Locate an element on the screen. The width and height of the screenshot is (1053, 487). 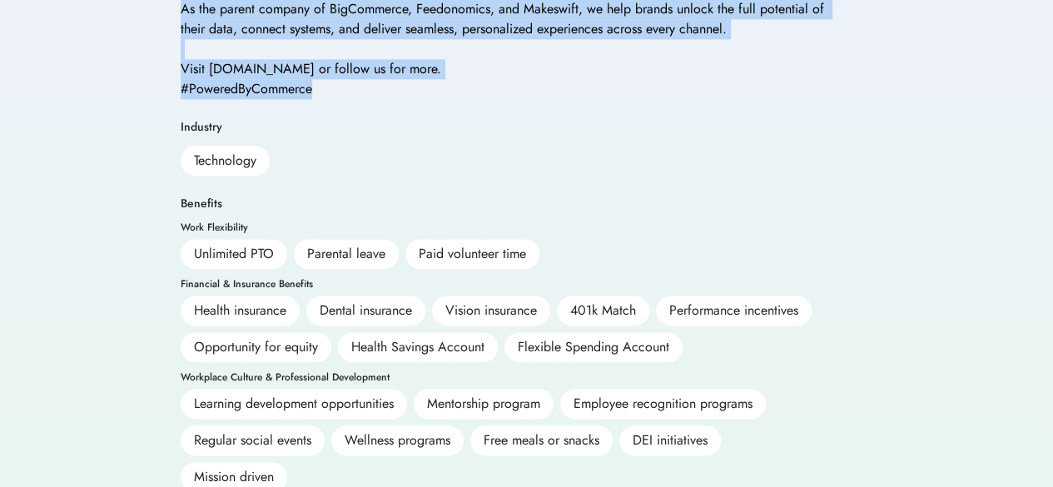
div: Industry is located at coordinates (201, 127).